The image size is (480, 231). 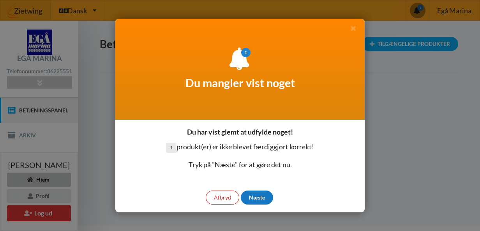 I want to click on div: Næste, so click(x=257, y=198).